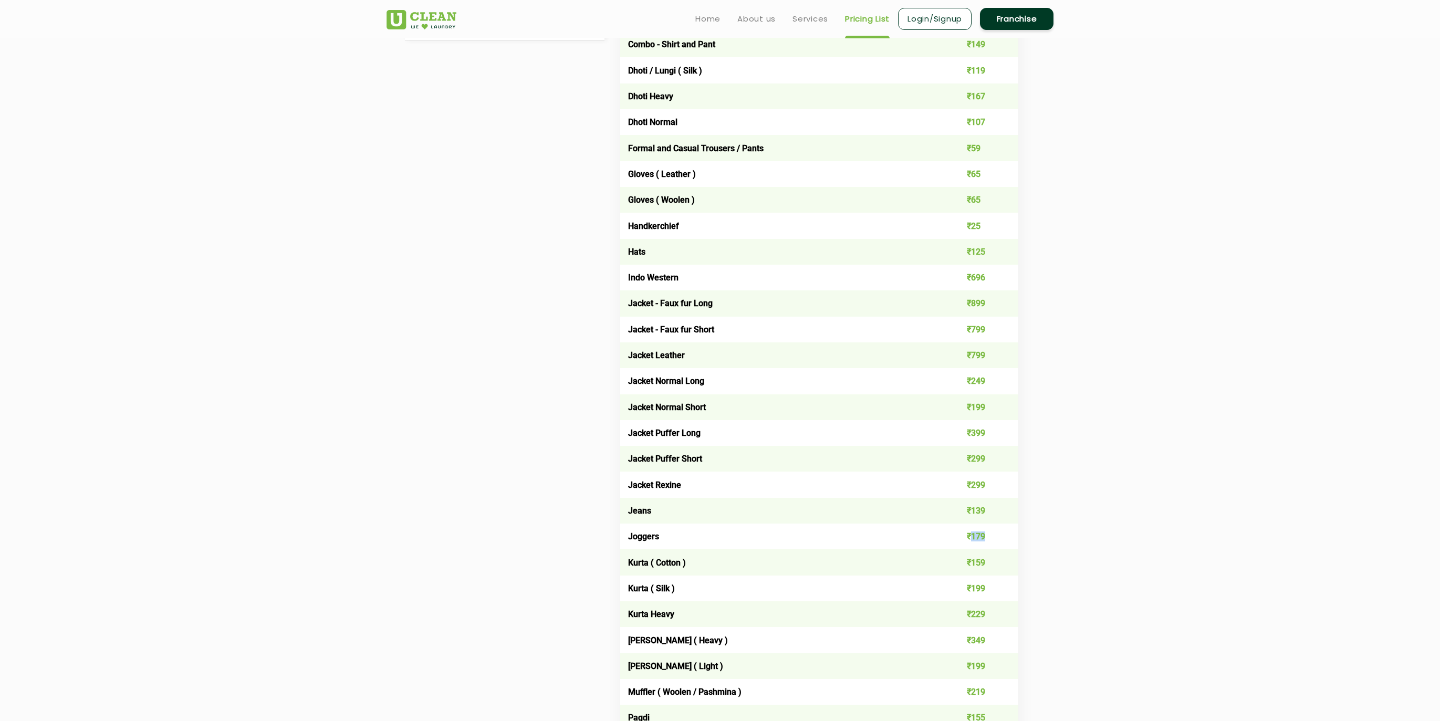 The image size is (1440, 721). I want to click on td: Indo Western, so click(779, 277).